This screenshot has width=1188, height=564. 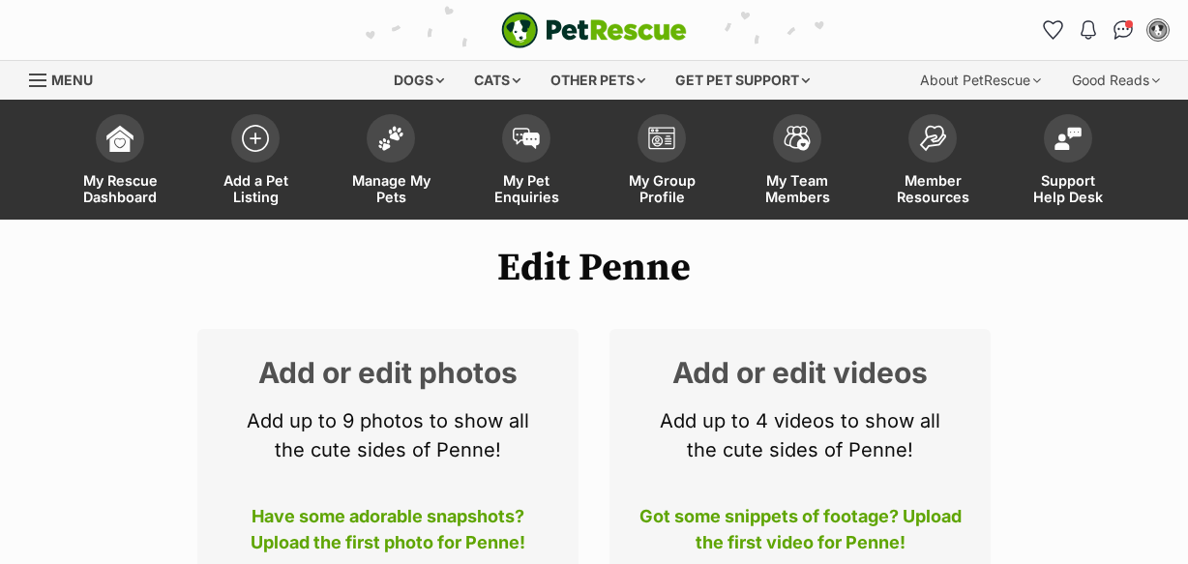 What do you see at coordinates (1068, 189) in the screenshot?
I see `span: Support Help Desk` at bounding box center [1068, 189].